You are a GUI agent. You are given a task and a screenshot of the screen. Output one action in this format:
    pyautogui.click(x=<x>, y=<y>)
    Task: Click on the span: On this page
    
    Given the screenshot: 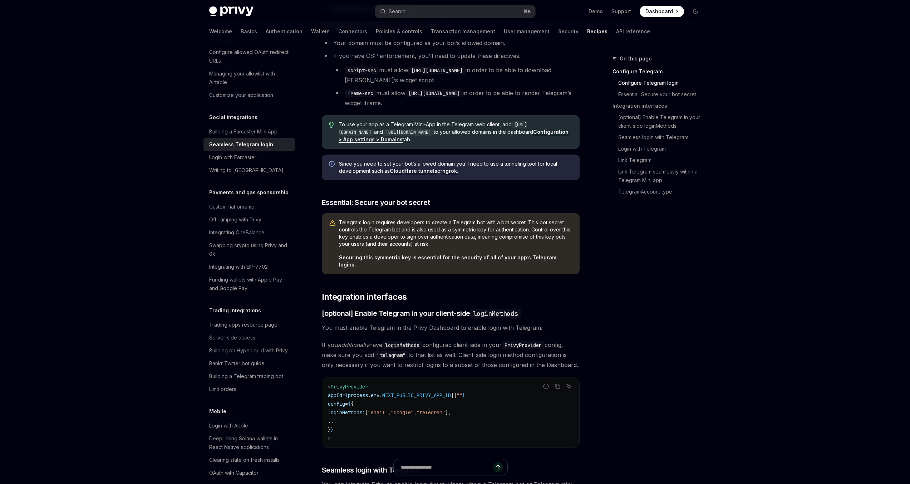 What is the action you would take?
    pyautogui.click(x=636, y=59)
    